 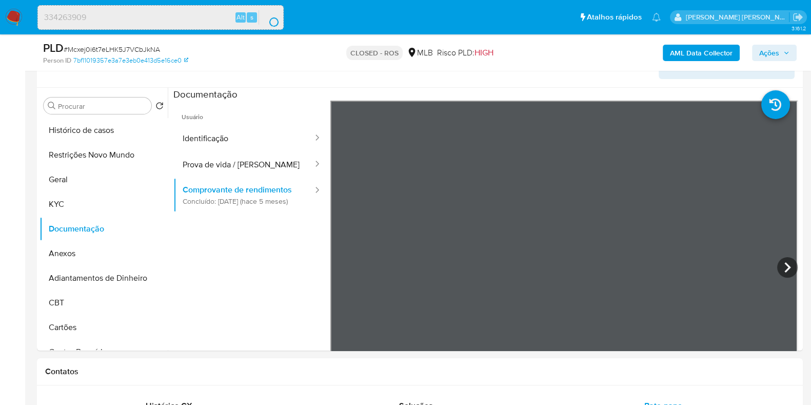 I want to click on h1: Informação do Usuário, so click(x=87, y=67).